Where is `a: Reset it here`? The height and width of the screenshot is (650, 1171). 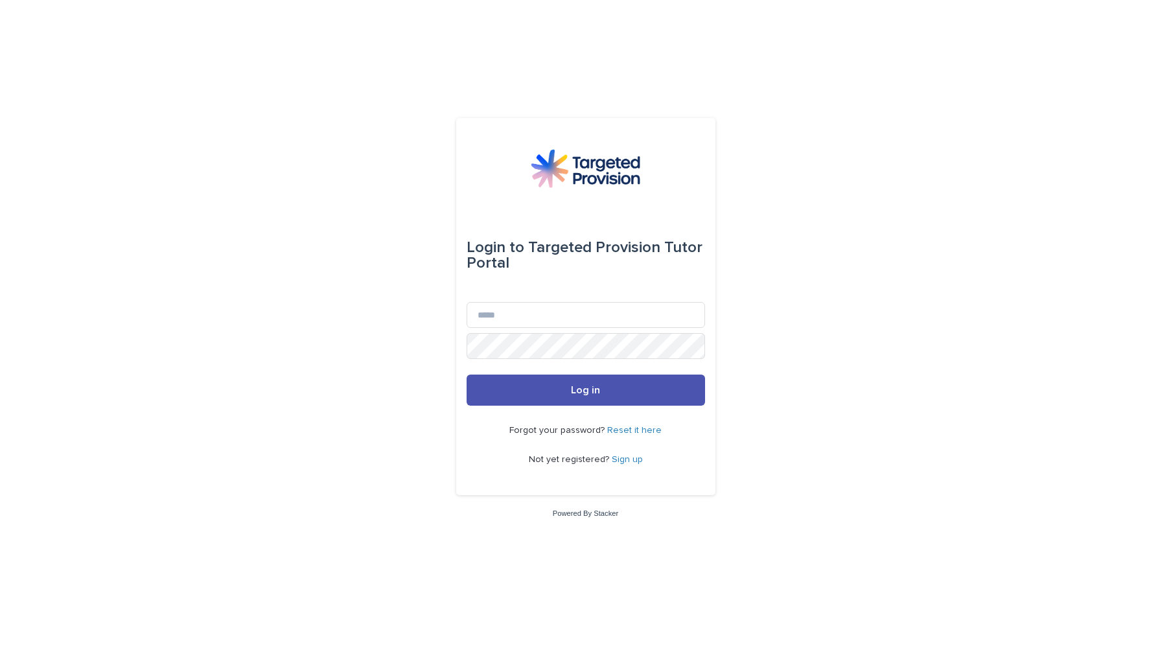 a: Reset it here is located at coordinates (634, 430).